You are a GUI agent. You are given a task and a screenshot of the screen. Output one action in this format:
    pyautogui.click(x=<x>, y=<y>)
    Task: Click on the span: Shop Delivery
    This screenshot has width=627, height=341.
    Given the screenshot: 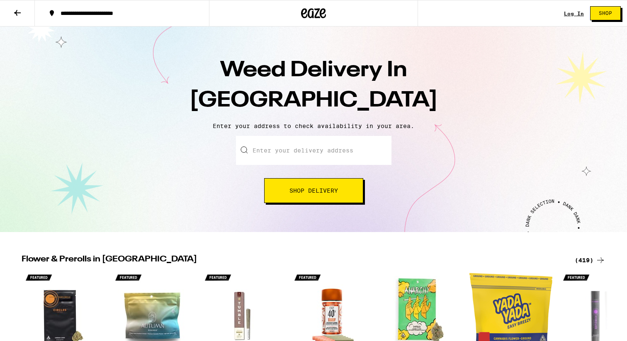 What is the action you would take?
    pyautogui.click(x=313, y=191)
    